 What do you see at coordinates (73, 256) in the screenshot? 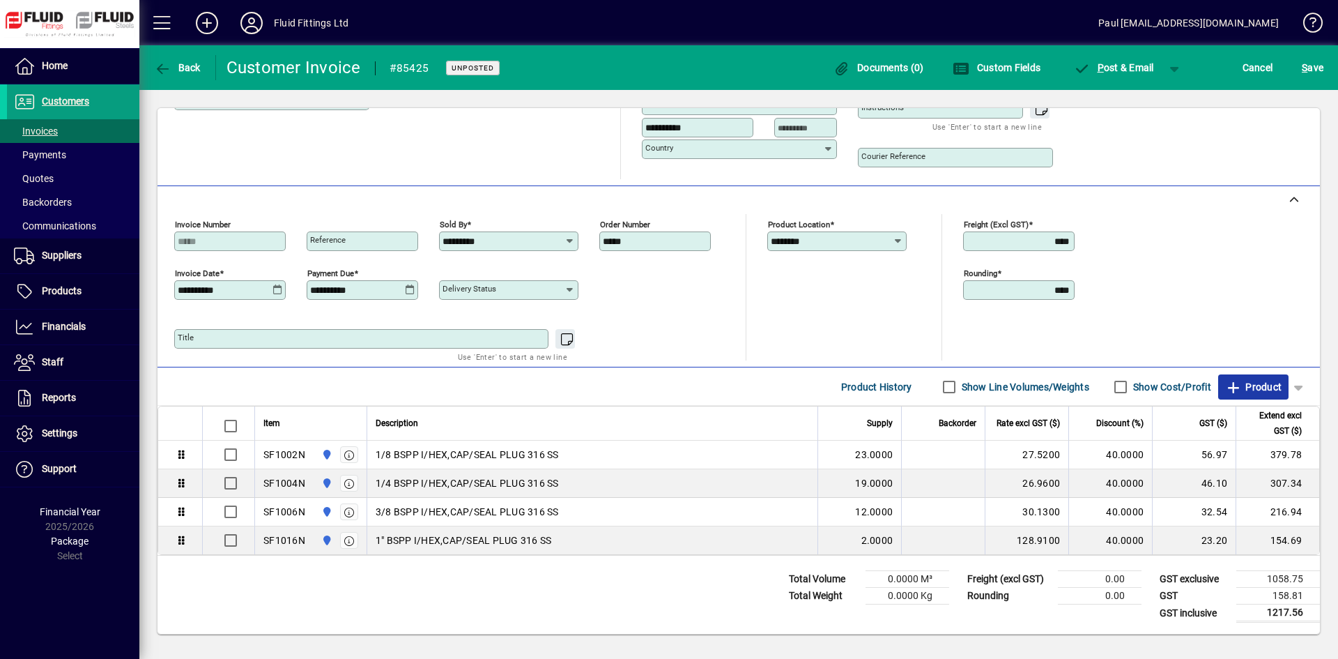
I see `a: Suppliers` at bounding box center [73, 256].